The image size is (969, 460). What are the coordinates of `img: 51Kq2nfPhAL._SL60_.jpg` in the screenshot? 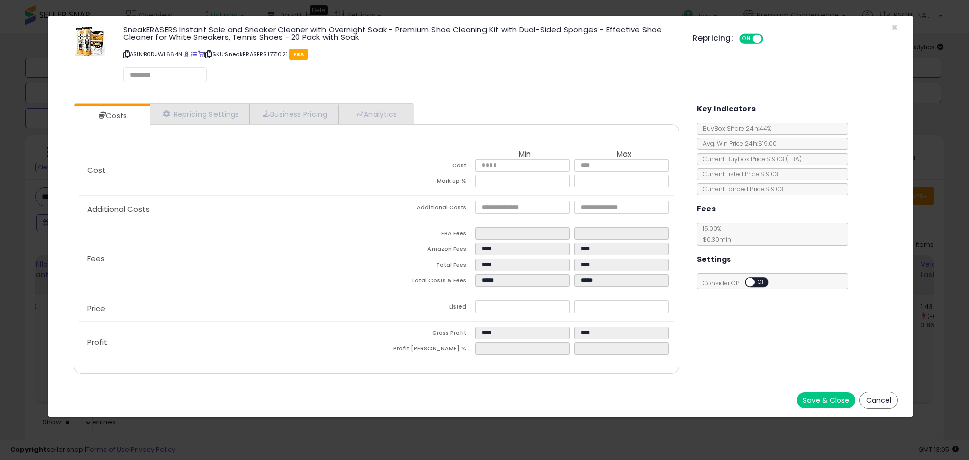 It's located at (90, 41).